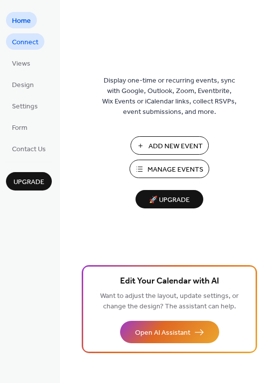 This screenshot has width=279, height=383. What do you see at coordinates (169, 145) in the screenshot?
I see `button: Add New Event` at bounding box center [169, 145].